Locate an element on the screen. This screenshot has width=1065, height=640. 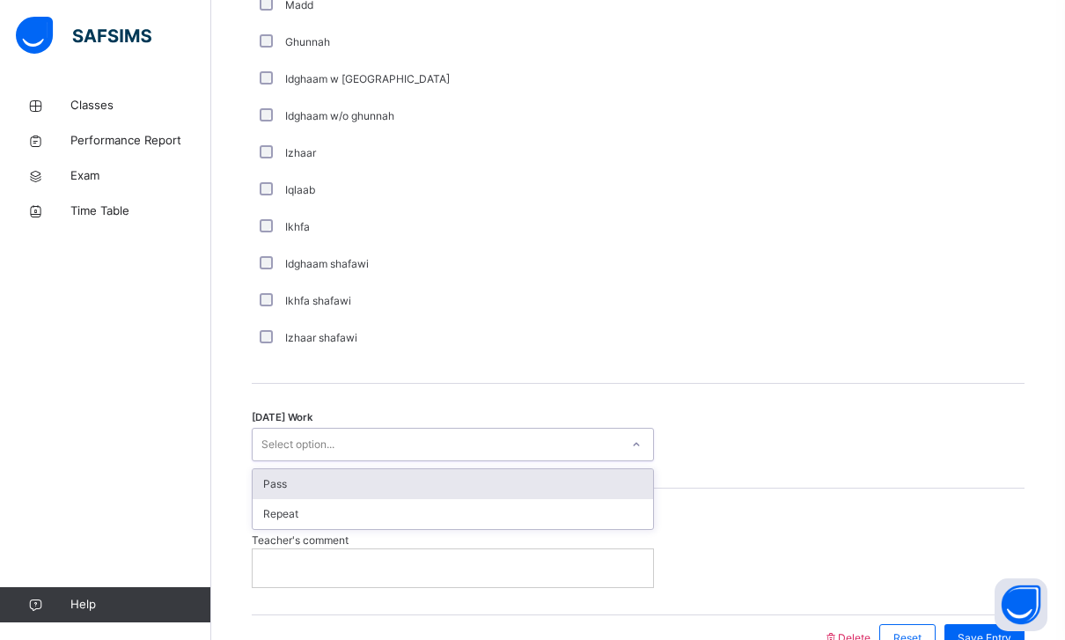
label: Ikhfa shafawi is located at coordinates (318, 301).